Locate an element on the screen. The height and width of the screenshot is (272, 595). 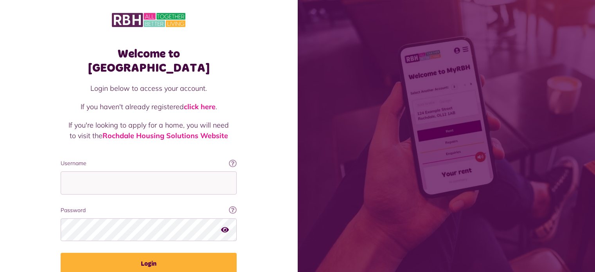
img: MyRBH is located at coordinates (149, 20).